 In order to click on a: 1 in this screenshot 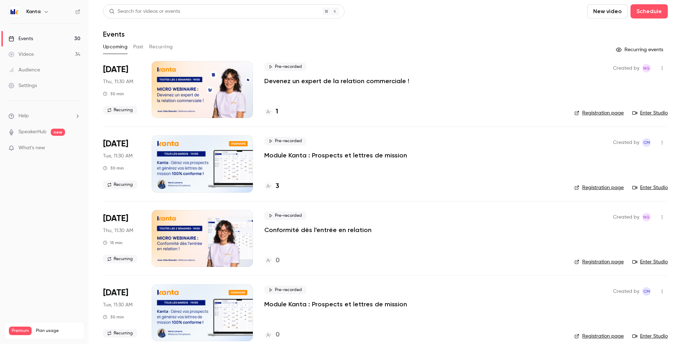, I will do `click(271, 112)`.